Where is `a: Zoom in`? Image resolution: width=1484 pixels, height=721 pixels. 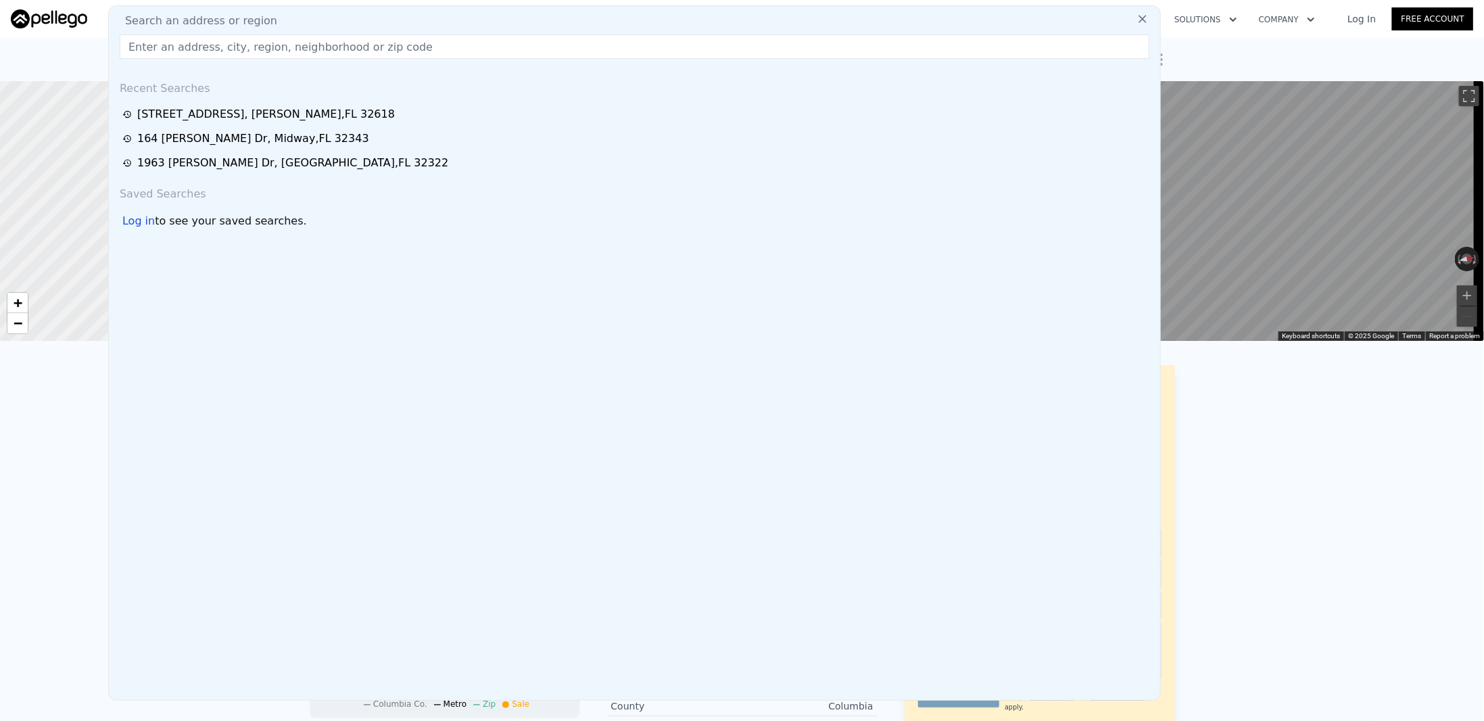 a: Zoom in is located at coordinates (18, 303).